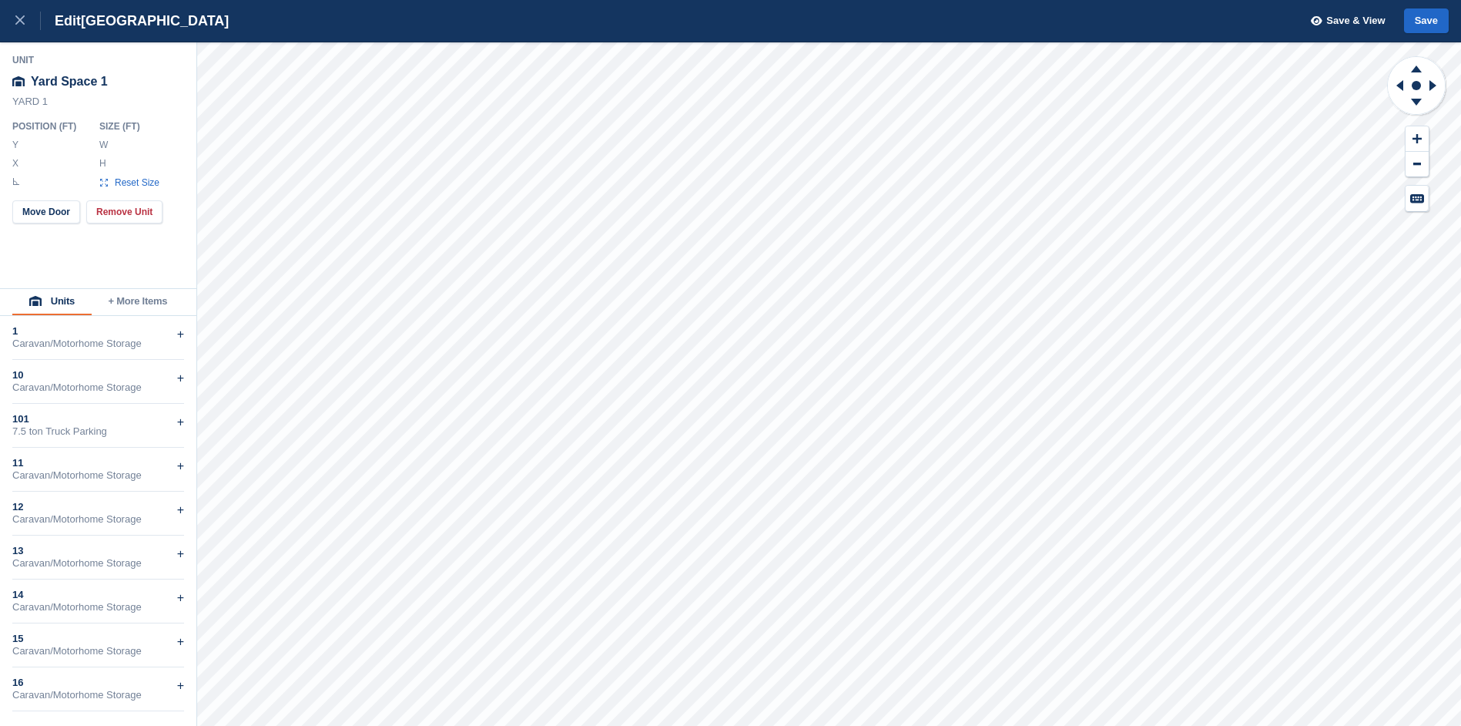 This screenshot has height=726, width=1461. Describe the element at coordinates (1356, 21) in the screenshot. I see `span: Save & View` at that location.